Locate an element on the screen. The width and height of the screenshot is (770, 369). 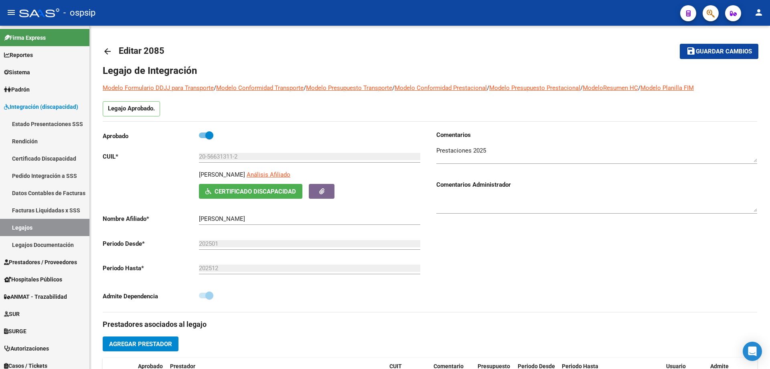
p: CUIL is located at coordinates (151, 156).